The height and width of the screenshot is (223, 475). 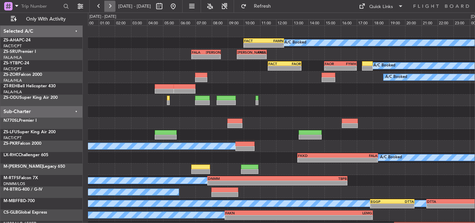 What do you see at coordinates (220, 22) in the screenshot?
I see `div: 08:00` at bounding box center [220, 22].